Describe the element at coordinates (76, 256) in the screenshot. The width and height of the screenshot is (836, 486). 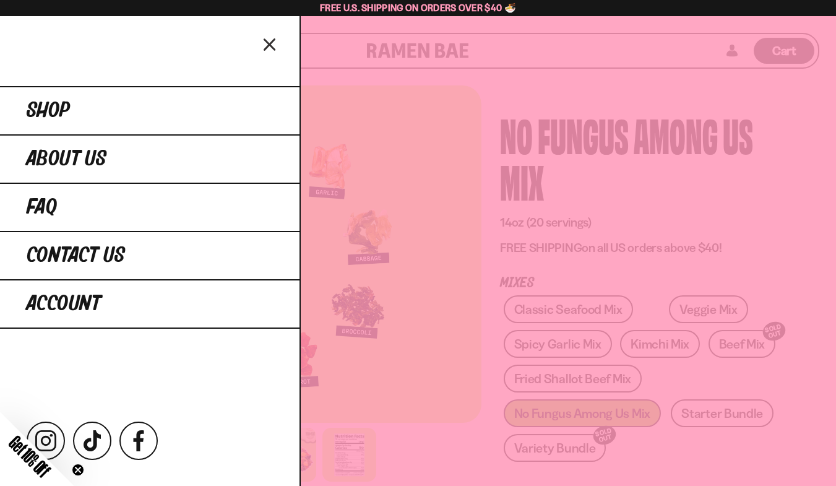
I see `span: Contact Us` at that location.